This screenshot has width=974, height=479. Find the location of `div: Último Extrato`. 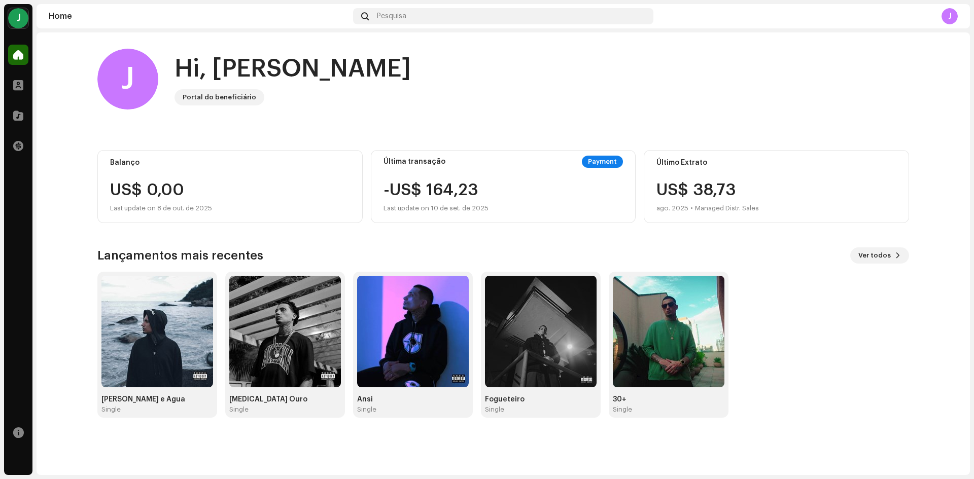

div: Último Extrato is located at coordinates (776, 163).